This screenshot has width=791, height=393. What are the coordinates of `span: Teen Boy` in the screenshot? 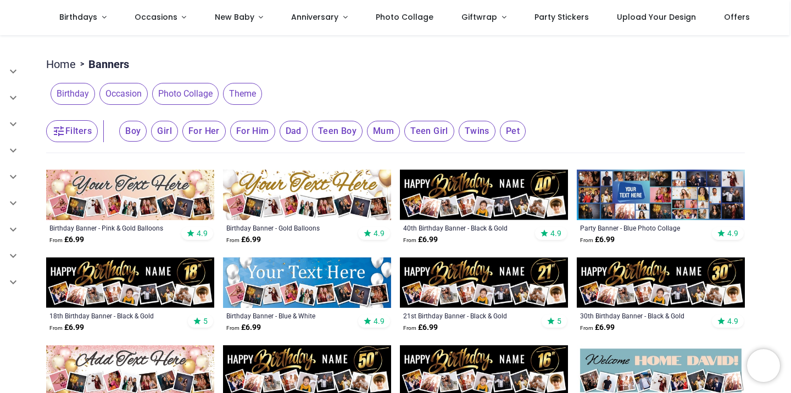 It's located at (337, 131).